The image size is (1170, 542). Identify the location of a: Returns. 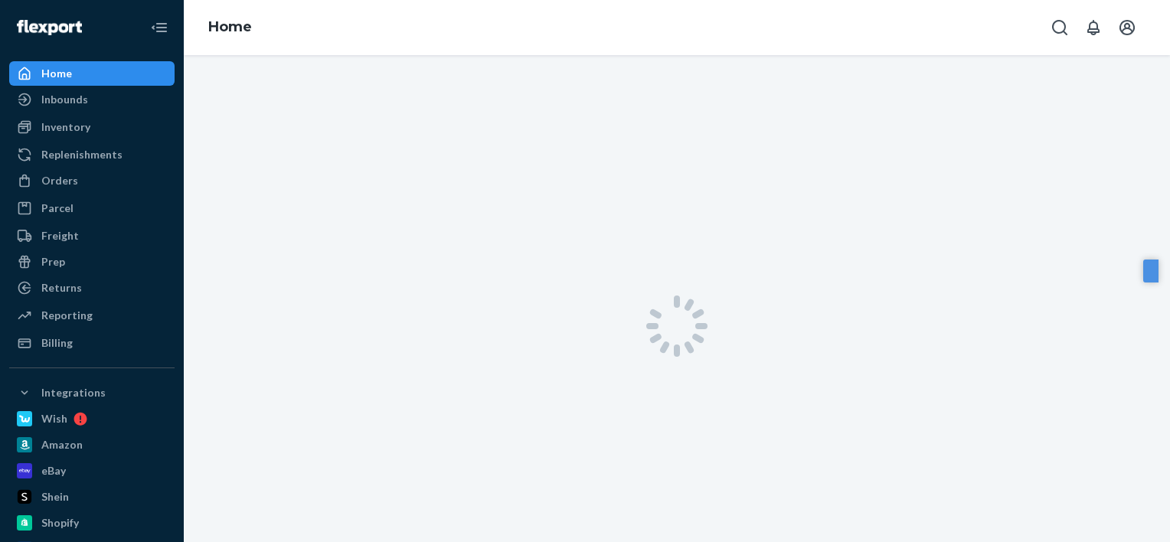
(92, 288).